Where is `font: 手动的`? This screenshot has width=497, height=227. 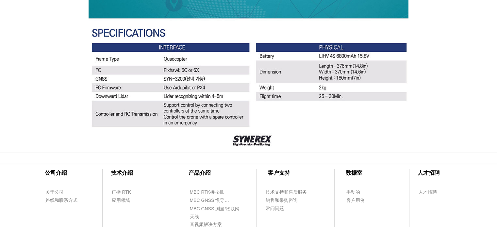 font: 手动的 is located at coordinates (353, 192).